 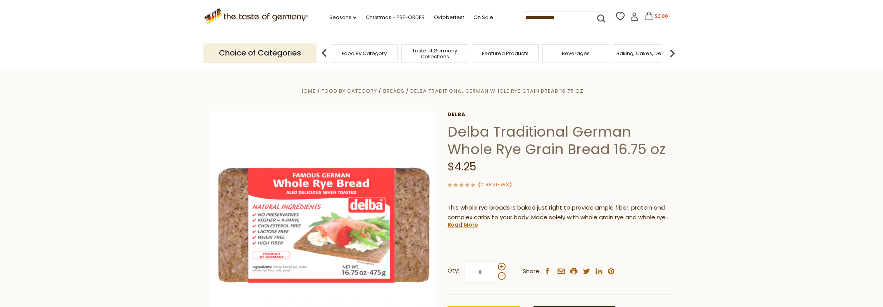 I want to click on a: Read More, so click(x=463, y=224).